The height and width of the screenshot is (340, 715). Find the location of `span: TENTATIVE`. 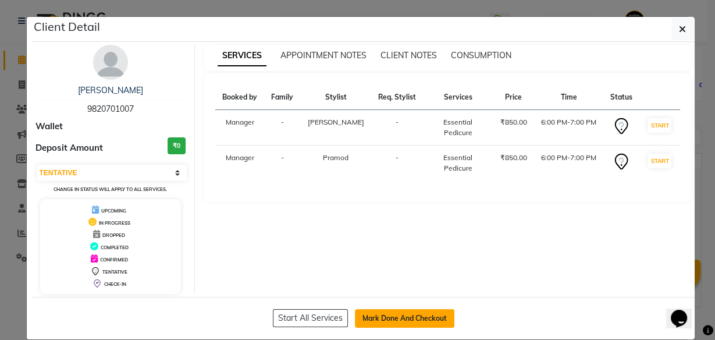

span: TENTATIVE is located at coordinates (115, 272).